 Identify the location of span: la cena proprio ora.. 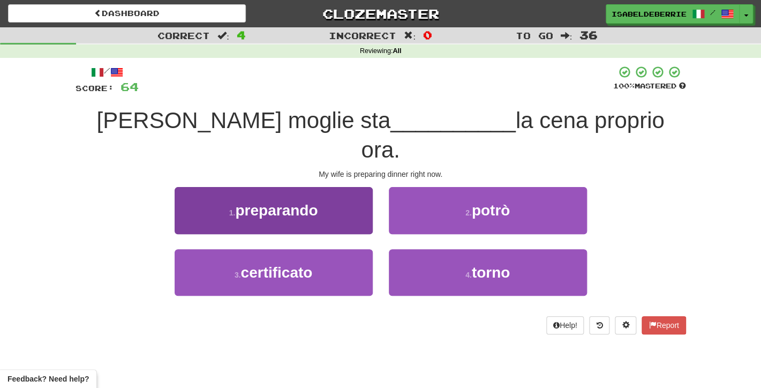
(513, 135).